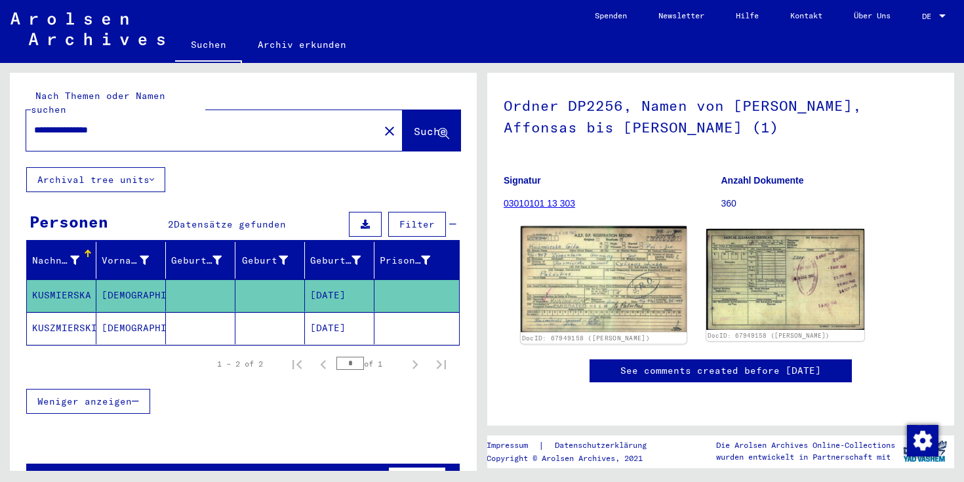  What do you see at coordinates (62, 328) in the screenshot?
I see `mat-cell: KUSZMIERSKI` at bounding box center [62, 328].